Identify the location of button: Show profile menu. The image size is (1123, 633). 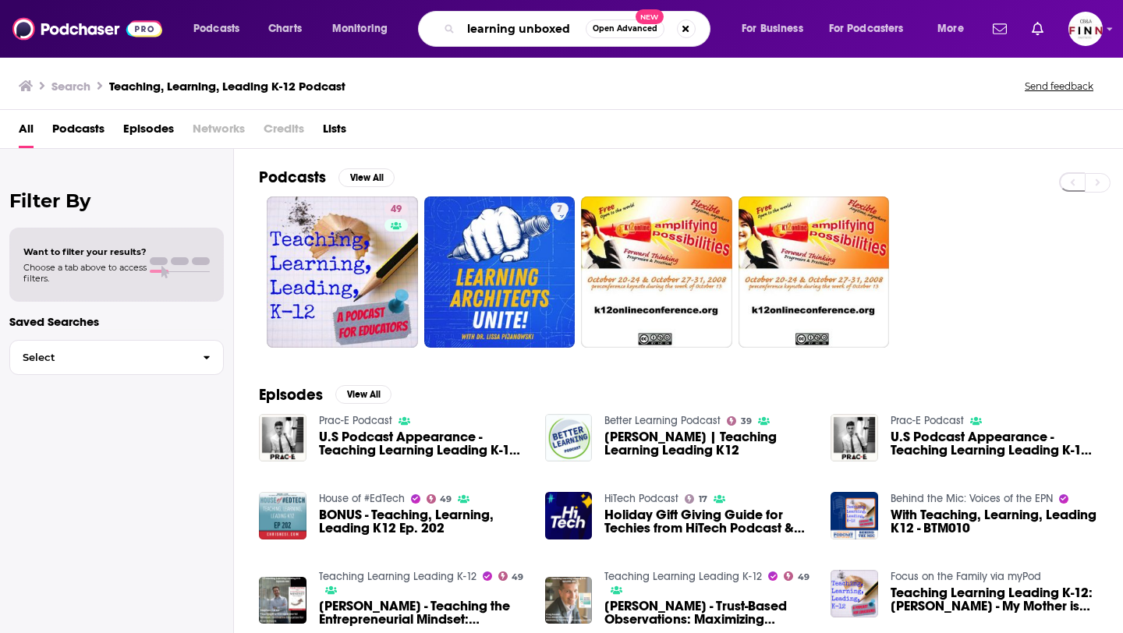
(1085, 29).